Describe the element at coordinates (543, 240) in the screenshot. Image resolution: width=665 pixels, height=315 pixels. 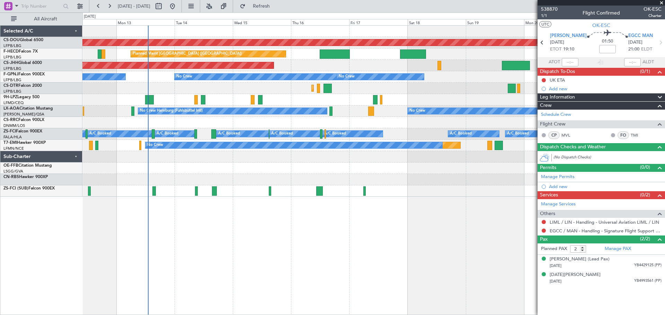
I see `span: Pax` at that location.